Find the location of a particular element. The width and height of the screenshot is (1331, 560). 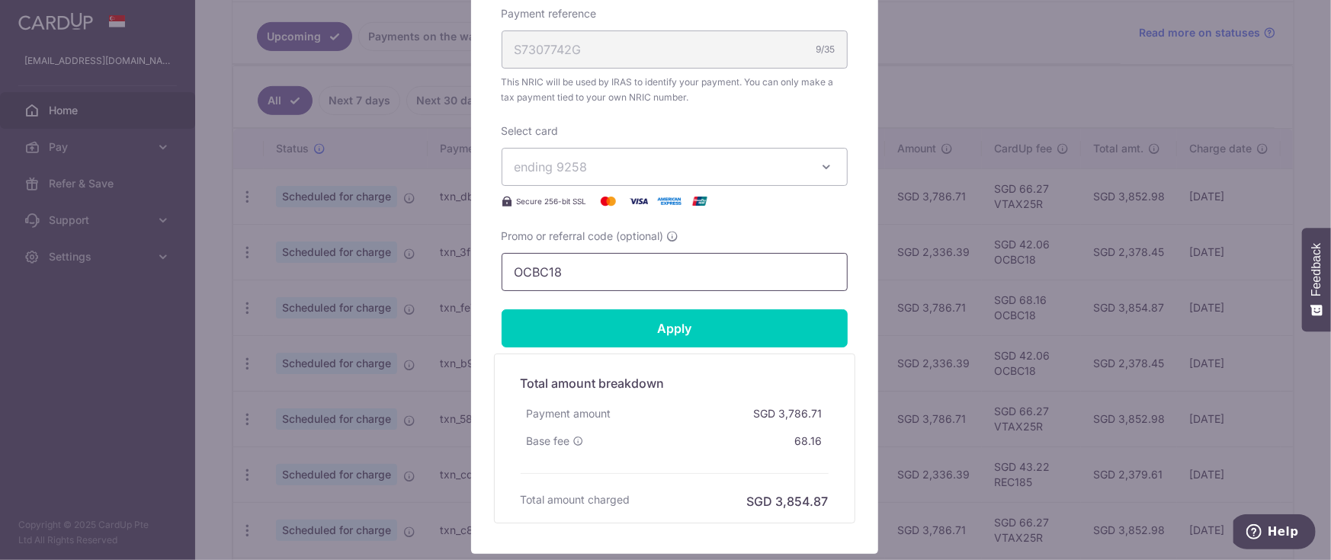

img: American Express is located at coordinates (669, 201).